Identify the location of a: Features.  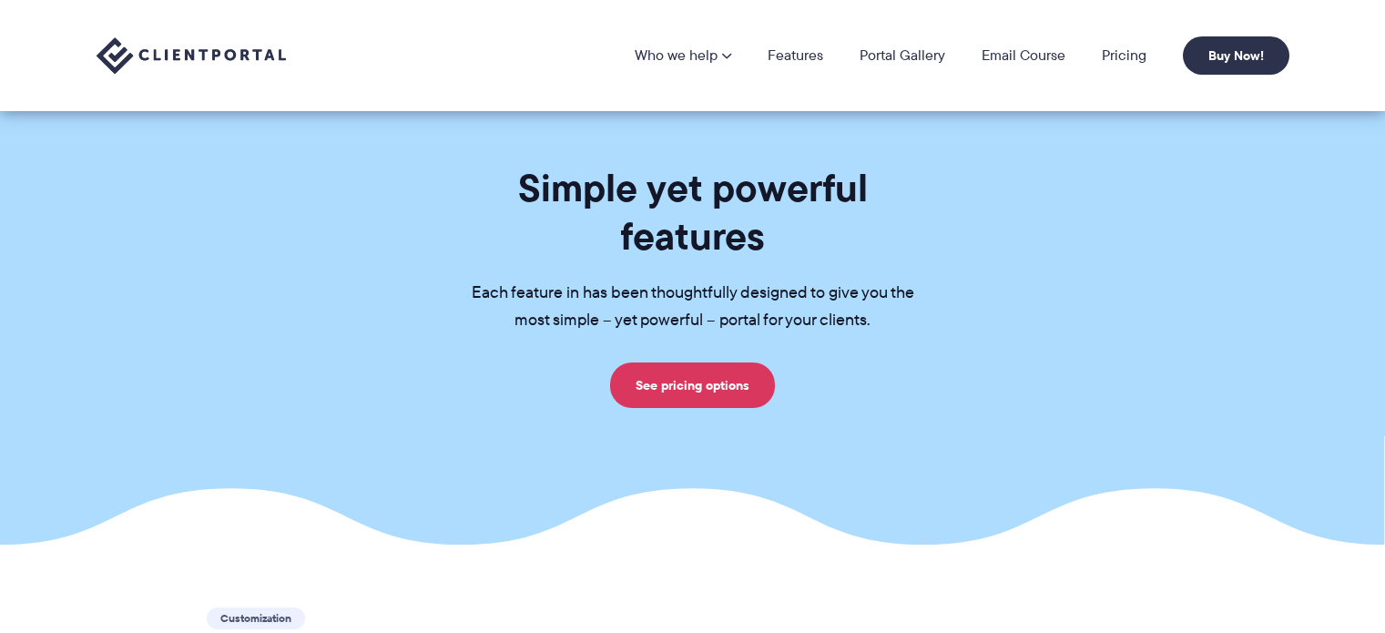
(795, 56).